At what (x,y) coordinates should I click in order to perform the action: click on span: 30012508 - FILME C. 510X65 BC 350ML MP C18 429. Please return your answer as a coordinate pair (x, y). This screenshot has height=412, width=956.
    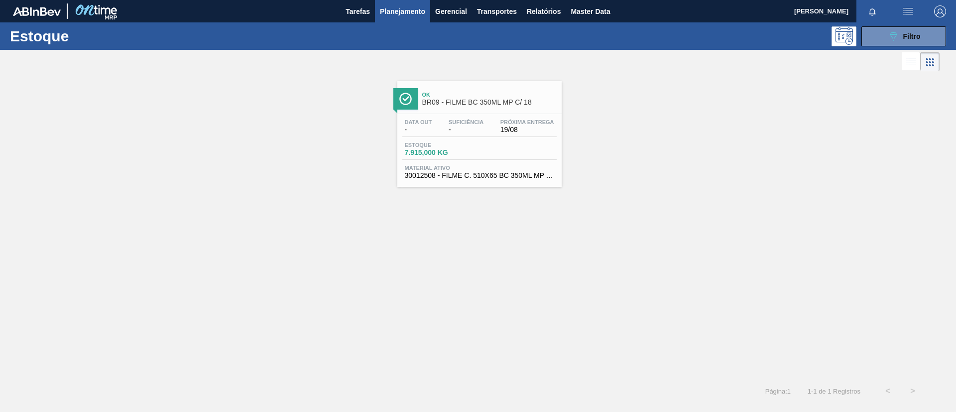
    Looking at the image, I should click on (480, 175).